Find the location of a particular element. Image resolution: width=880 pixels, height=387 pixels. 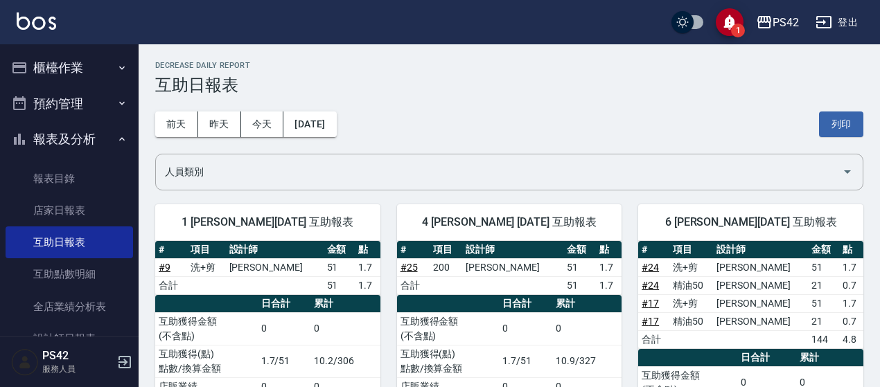

button: 列印 is located at coordinates (841, 124).